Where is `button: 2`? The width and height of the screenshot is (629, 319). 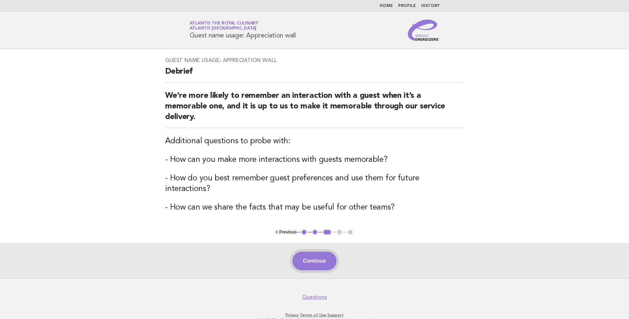
button: 2 is located at coordinates (315, 232).